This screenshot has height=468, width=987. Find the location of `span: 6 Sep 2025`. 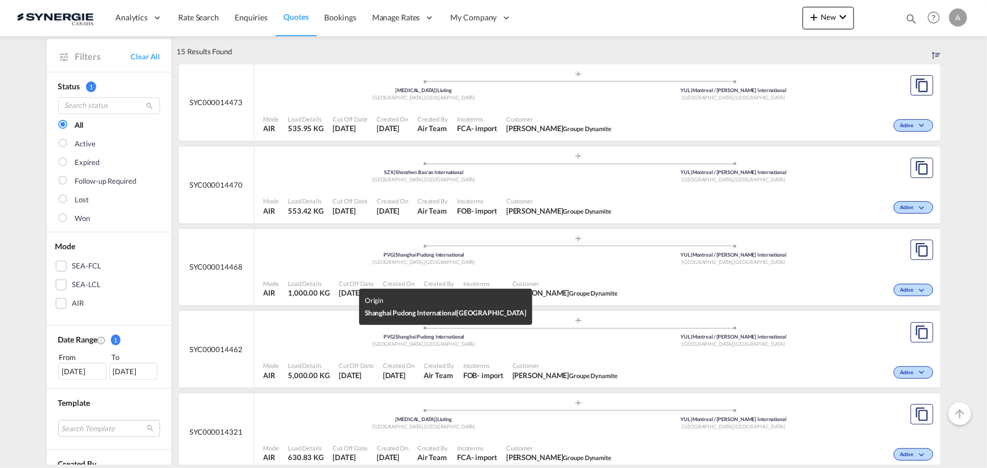

span: 6 Sep 2025 is located at coordinates (350, 211).